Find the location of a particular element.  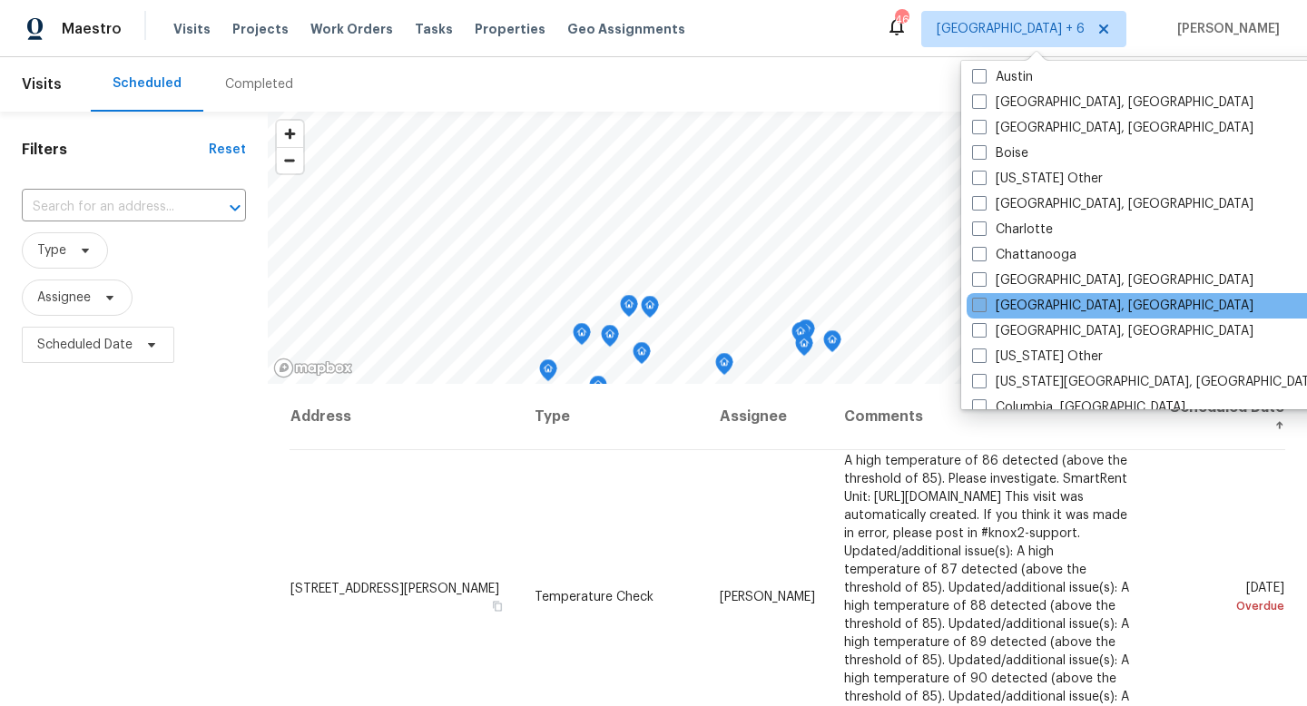

label: Charlotte is located at coordinates (1012, 230).